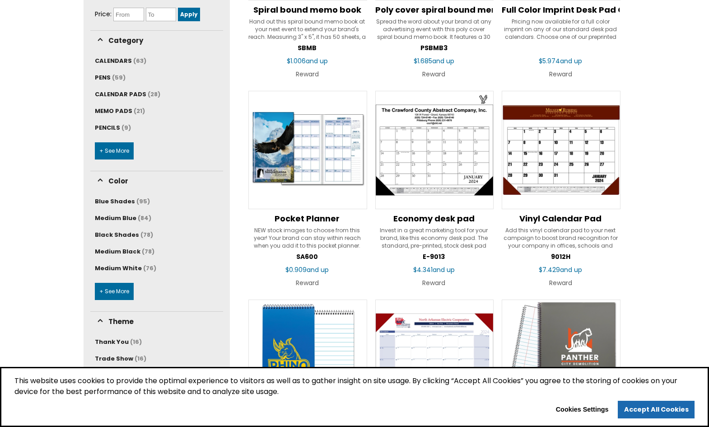 This screenshot has height=427, width=709. I want to click on span: E-9013, so click(433, 256).